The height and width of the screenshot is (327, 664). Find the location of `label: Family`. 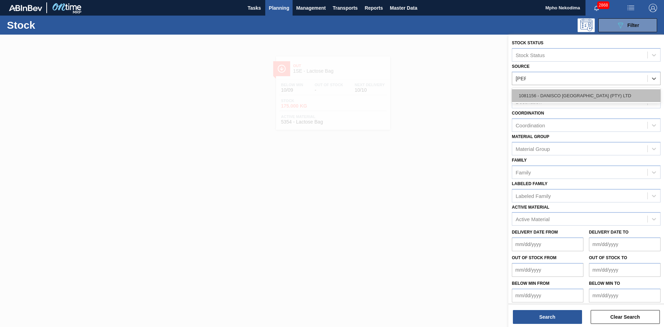

label: Family is located at coordinates (519, 160).